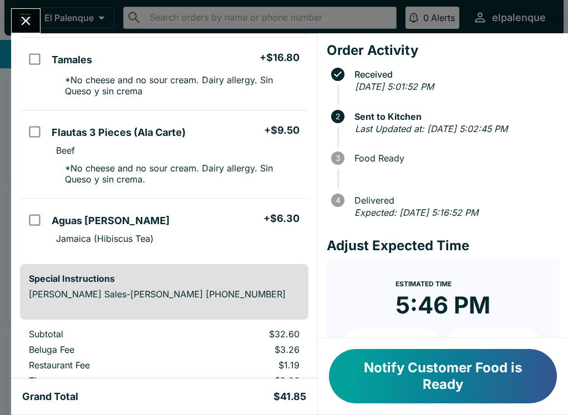 The image size is (568, 415). What do you see at coordinates (100, 334) in the screenshot?
I see `p: Subtotal` at bounding box center [100, 334].